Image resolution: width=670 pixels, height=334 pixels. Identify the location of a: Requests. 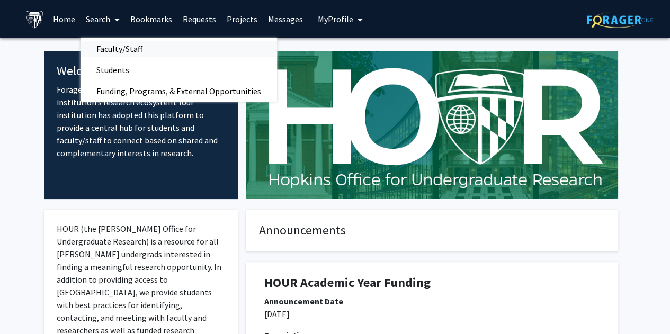
(199, 19).